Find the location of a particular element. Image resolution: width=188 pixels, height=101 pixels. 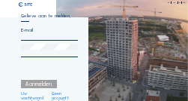

div: FR is located at coordinates (181, 3).